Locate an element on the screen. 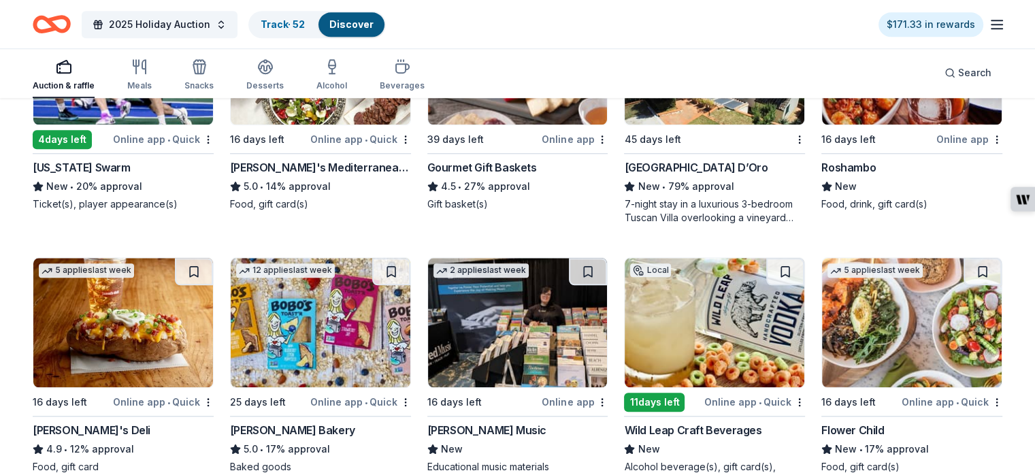 Image resolution: width=1035 pixels, height=473 pixels. div: 79% approval is located at coordinates (714, 186).